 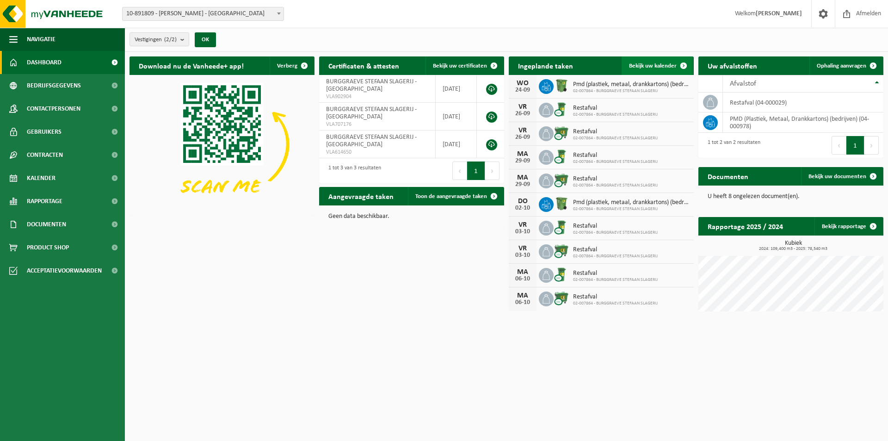 What do you see at coordinates (657, 66) in the screenshot?
I see `a: Bekijk uw kalender` at bounding box center [657, 66].